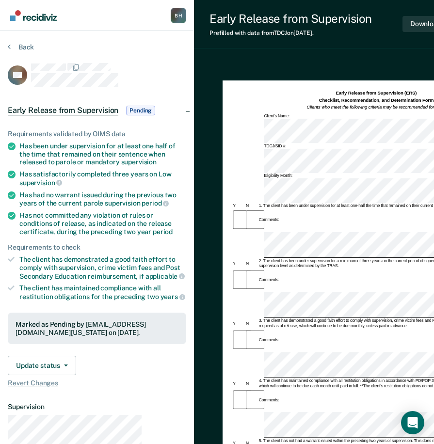  I want to click on div: Early Release from Supervision, so click(290, 18).